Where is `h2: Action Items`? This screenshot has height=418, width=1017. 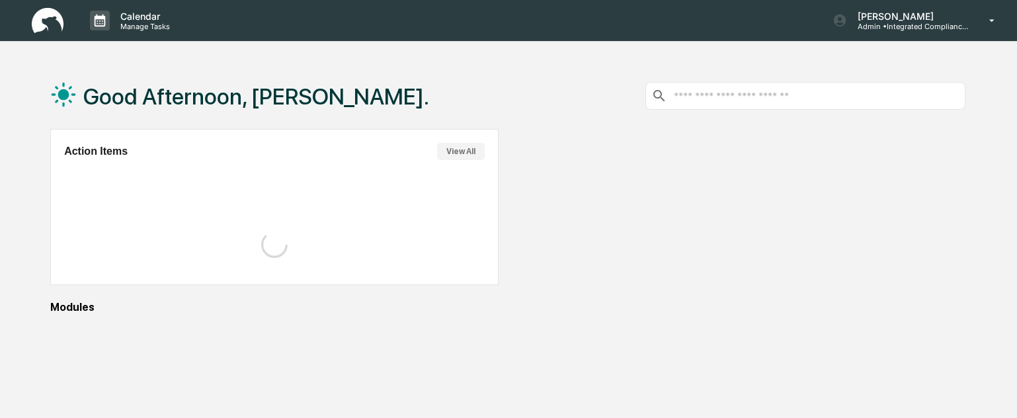
h2: Action Items is located at coordinates (96, 151).